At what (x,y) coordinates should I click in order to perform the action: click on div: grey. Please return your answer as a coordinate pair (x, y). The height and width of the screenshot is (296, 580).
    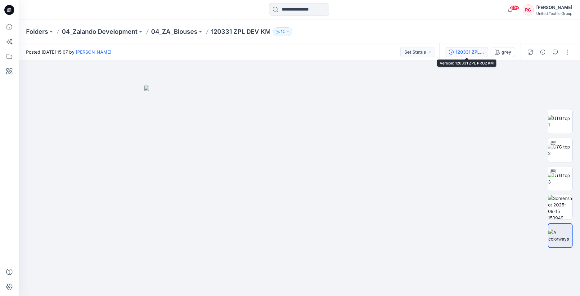
    Looking at the image, I should click on (506, 52).